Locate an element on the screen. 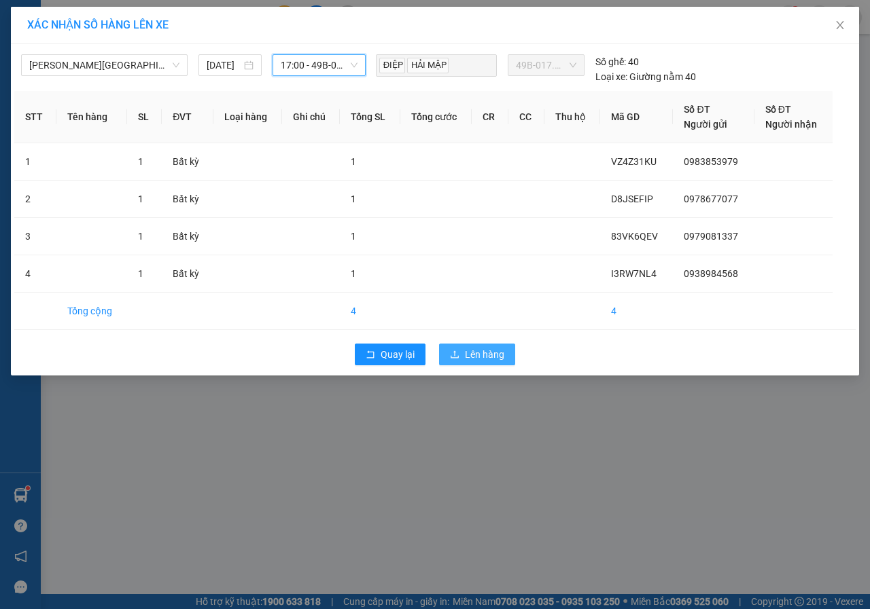  span: Gia Lai - Đà Lạt is located at coordinates (104, 65).